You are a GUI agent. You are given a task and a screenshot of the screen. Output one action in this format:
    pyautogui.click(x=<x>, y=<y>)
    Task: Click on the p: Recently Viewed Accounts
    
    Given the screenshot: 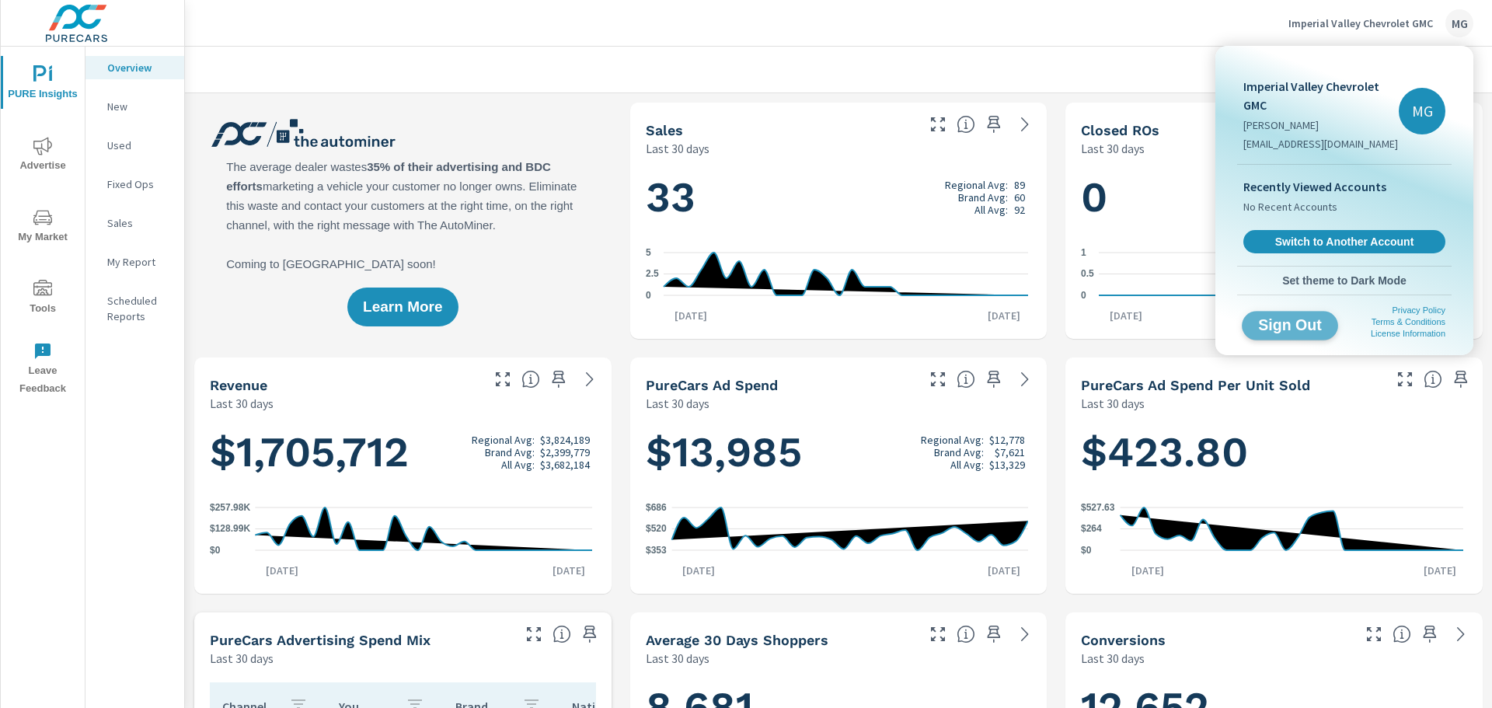 What is the action you would take?
    pyautogui.click(x=1344, y=186)
    